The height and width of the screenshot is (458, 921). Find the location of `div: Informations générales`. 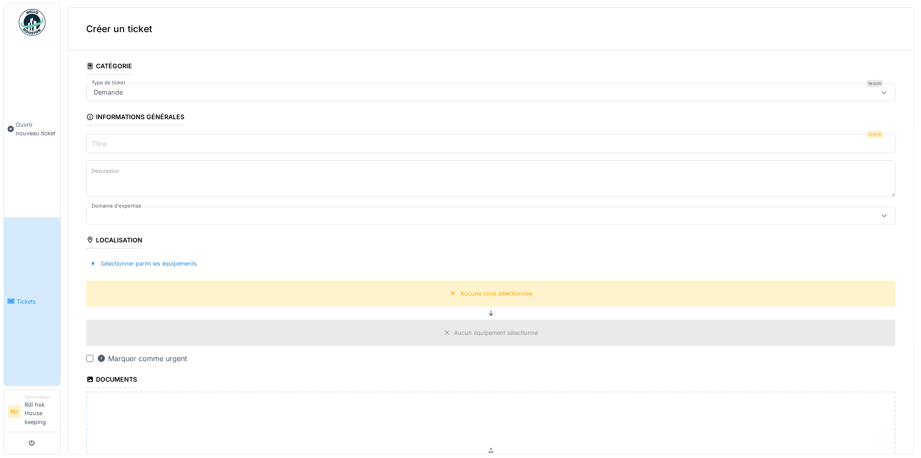

div: Informations générales is located at coordinates (135, 118).